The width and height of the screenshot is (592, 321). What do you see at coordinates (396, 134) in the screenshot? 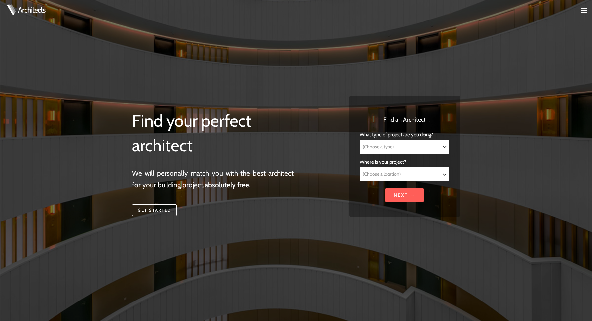
I see `span: What type of project are you doing?` at bounding box center [396, 134].